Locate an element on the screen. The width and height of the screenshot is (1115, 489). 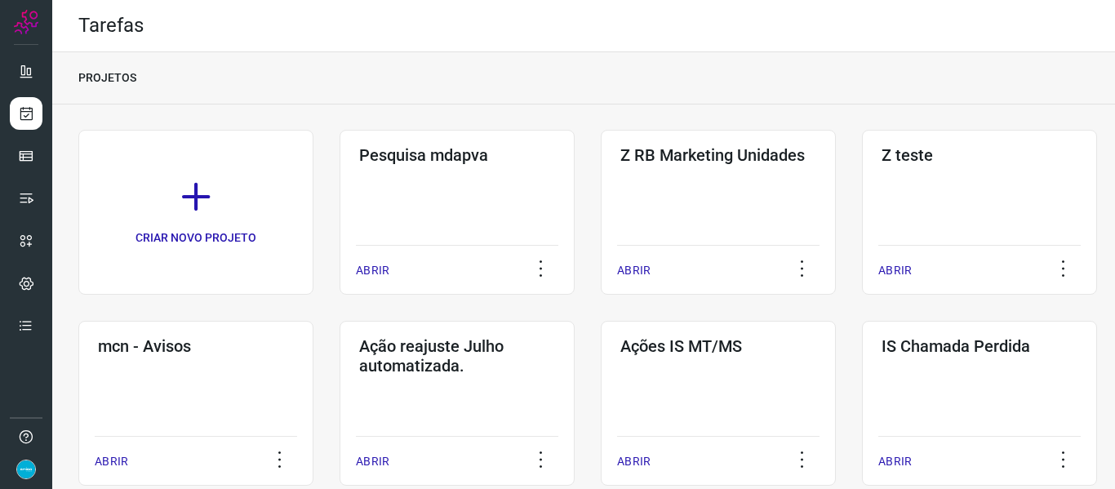
h3: Pesquisa mdapva is located at coordinates (457, 155).